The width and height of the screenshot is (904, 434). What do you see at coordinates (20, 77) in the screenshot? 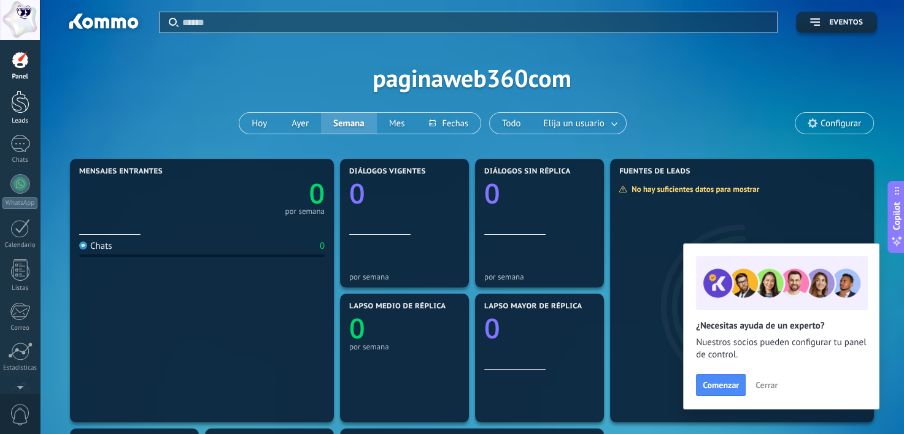
I see `div: Panel` at bounding box center [20, 77].